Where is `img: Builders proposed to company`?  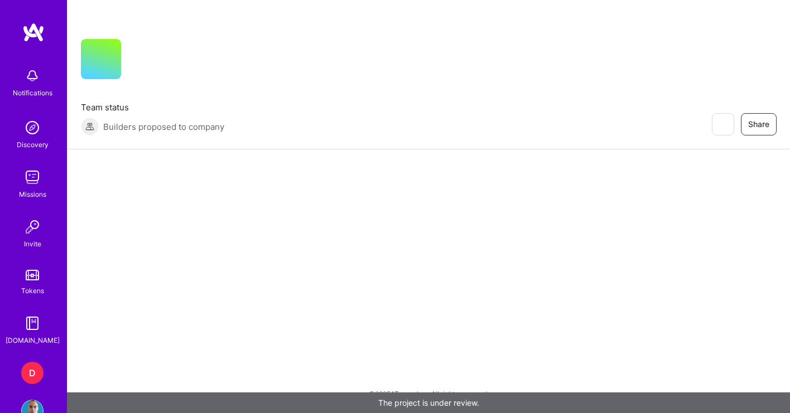
img: Builders proposed to company is located at coordinates (90, 127).